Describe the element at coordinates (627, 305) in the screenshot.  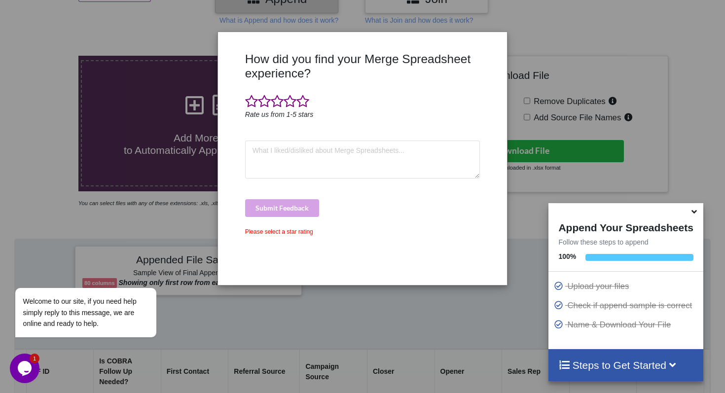
I see `p: Check if append sample is correct` at that location.